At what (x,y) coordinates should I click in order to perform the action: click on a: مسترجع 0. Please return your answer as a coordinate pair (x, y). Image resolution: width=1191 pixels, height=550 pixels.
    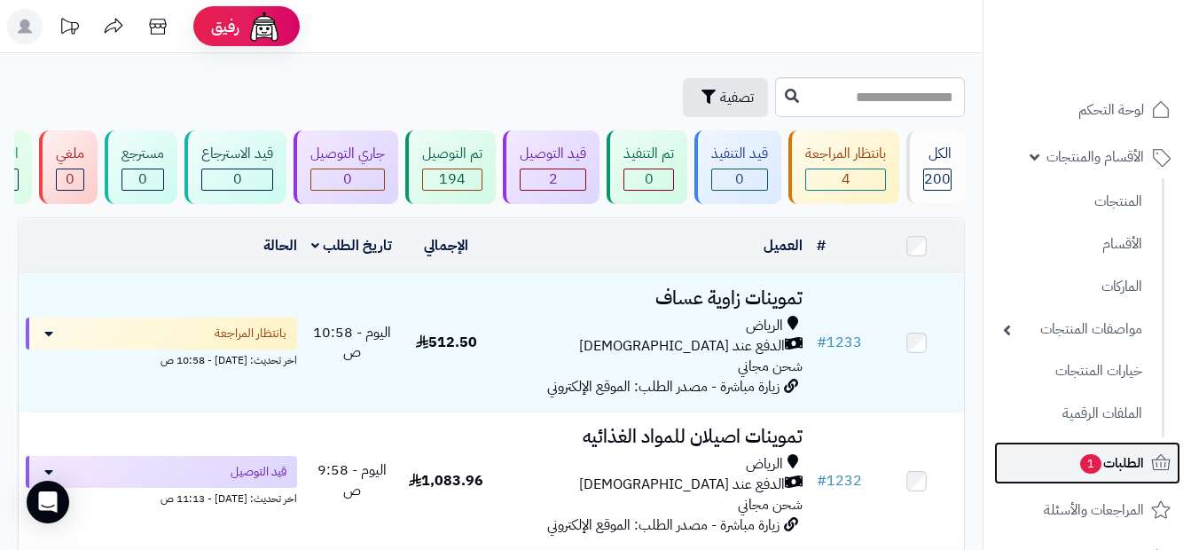
    Looking at the image, I should click on (141, 167).